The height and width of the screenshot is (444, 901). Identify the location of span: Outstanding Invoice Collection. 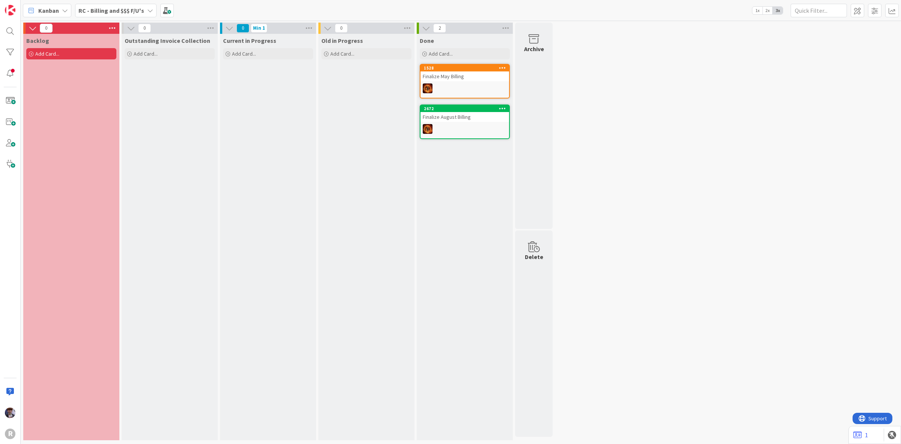
(168, 41).